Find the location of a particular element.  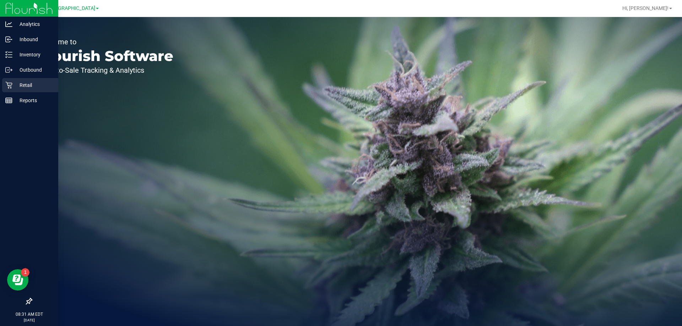

p: Inbound is located at coordinates (34, 39).